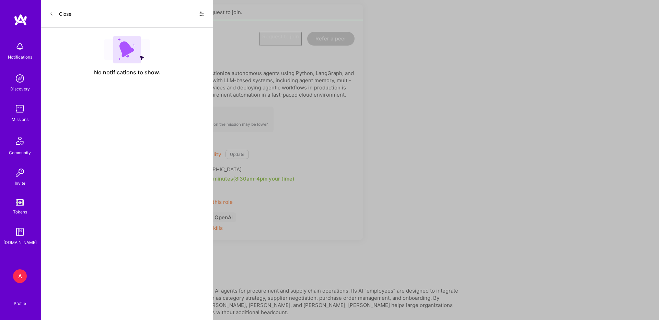 This screenshot has width=659, height=320. Describe the element at coordinates (20, 303) in the screenshot. I see `div: Profile` at that location.